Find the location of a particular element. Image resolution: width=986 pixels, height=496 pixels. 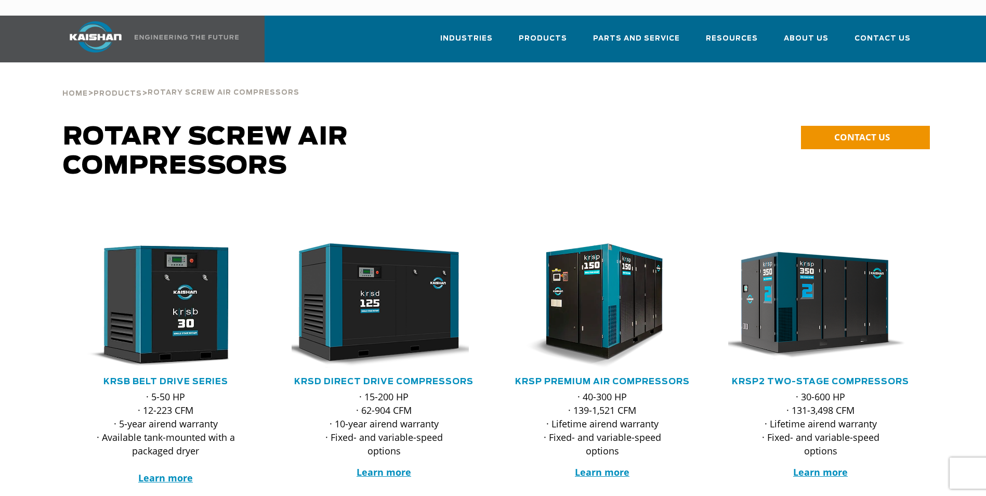

div: krsb30 is located at coordinates (166, 305).